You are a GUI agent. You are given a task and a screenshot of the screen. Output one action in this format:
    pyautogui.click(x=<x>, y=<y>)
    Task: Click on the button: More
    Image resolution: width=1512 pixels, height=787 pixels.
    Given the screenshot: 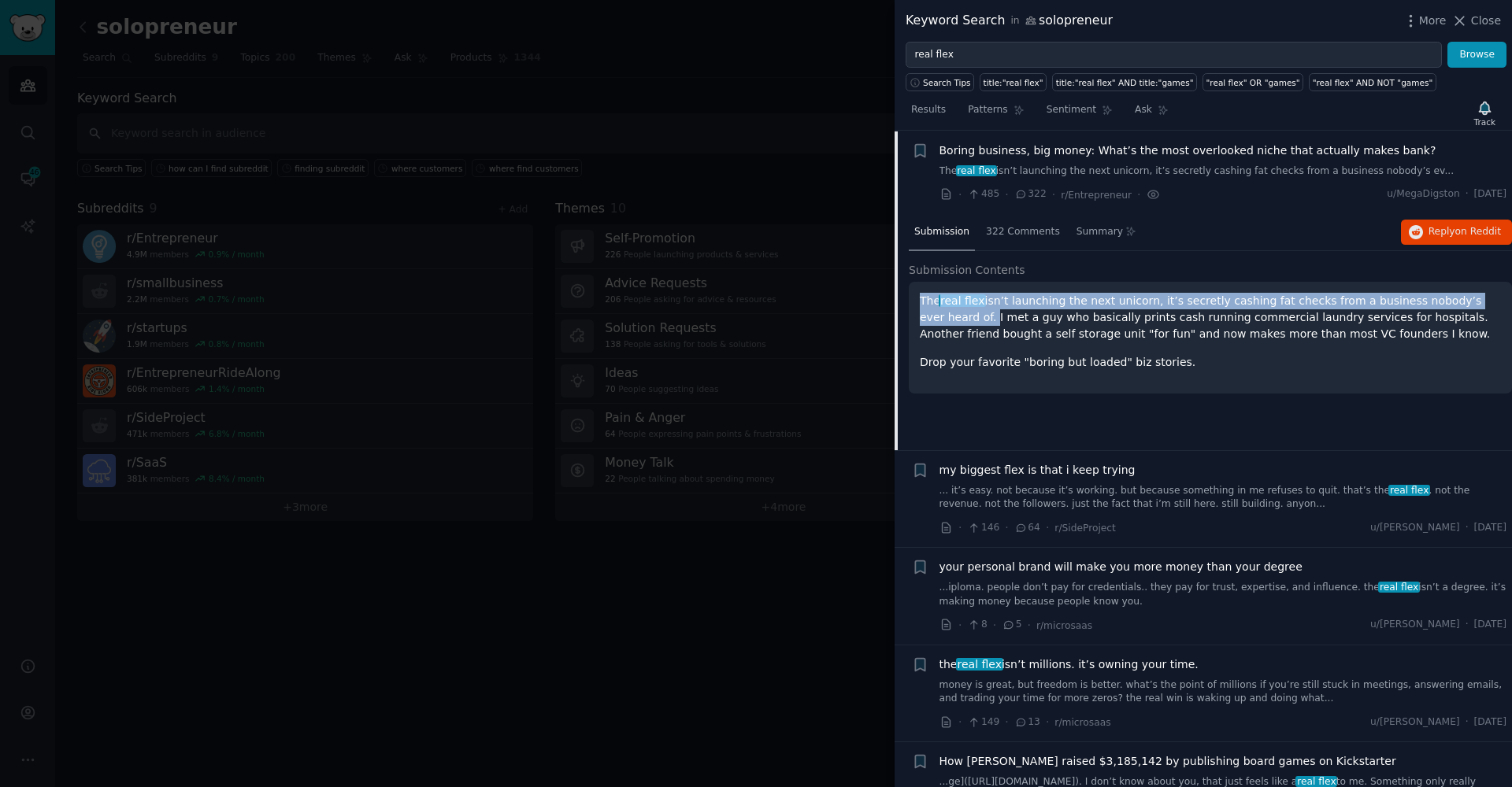 What is the action you would take?
    pyautogui.click(x=1424, y=21)
    